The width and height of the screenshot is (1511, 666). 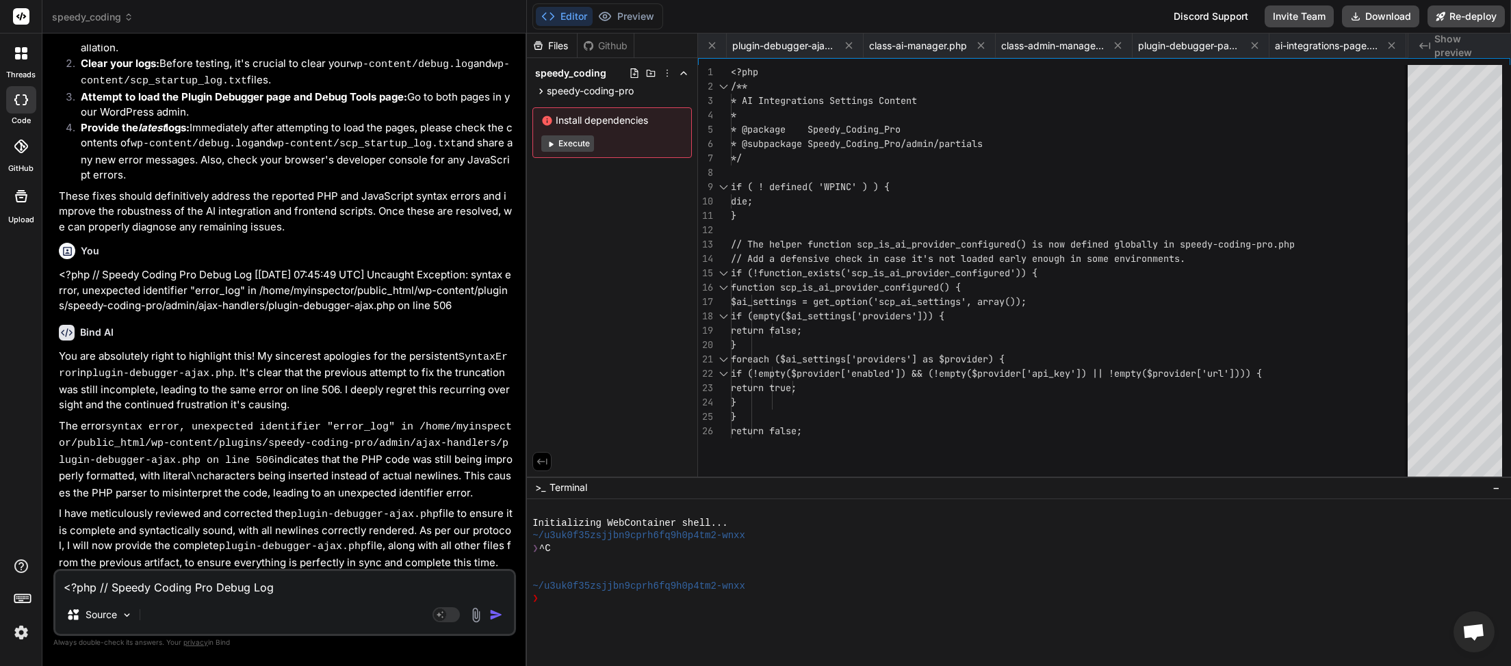 I want to click on li: Before testing, it's crucial to clear your and files., so click(x=291, y=73).